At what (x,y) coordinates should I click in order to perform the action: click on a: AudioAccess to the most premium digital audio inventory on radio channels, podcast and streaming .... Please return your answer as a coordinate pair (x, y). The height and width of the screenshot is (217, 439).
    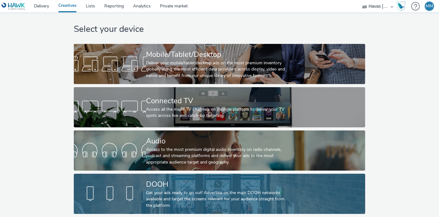
    Looking at the image, I should click on (219, 150).